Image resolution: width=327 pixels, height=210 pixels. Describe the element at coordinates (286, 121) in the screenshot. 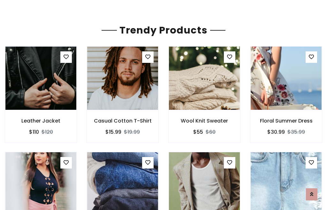

I see `h6: Floral Summer Dress` at that location.